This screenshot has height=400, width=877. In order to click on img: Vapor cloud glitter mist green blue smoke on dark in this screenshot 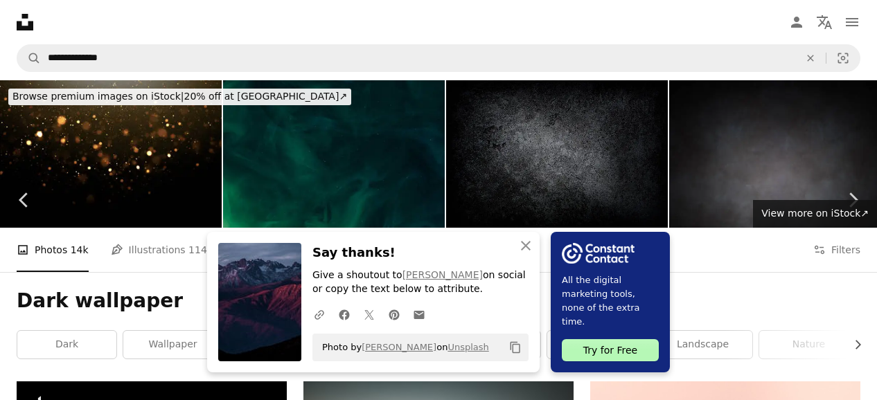, I will do `click(334, 154)`.